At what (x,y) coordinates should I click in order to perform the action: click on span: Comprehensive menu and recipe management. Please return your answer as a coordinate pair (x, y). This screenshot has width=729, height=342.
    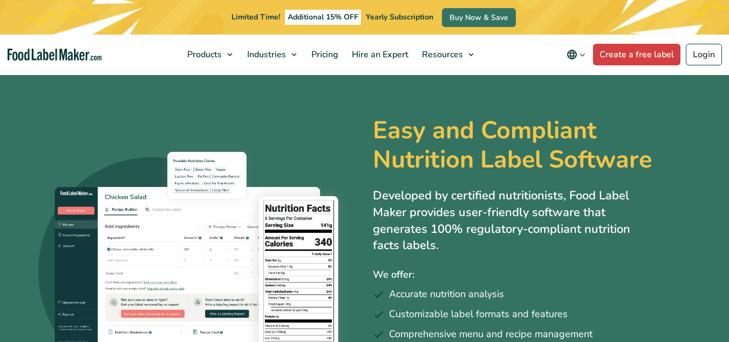
    Looking at the image, I should click on (491, 333).